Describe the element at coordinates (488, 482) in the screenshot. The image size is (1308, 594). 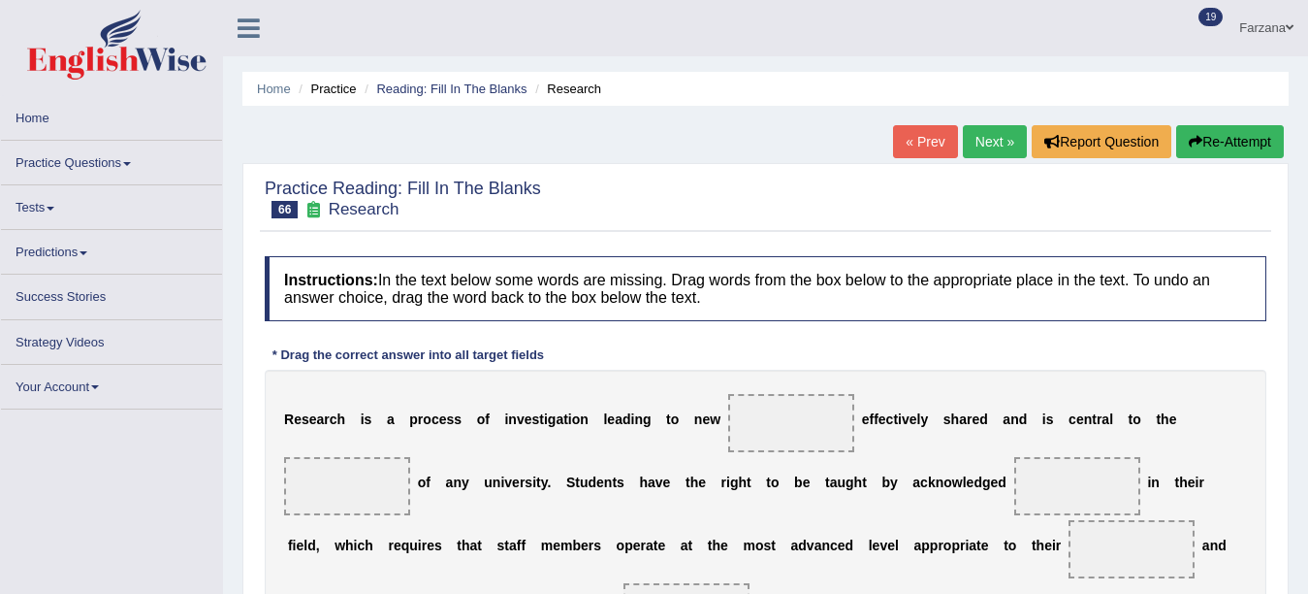
I see `b: u` at that location.